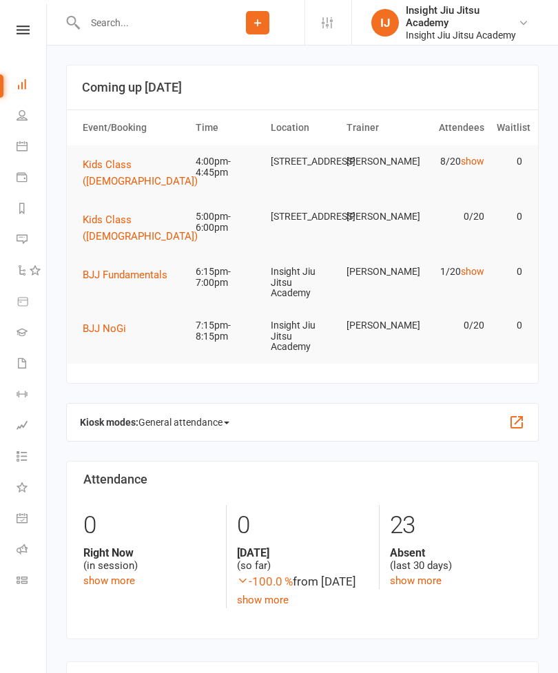 The image size is (558, 673). What do you see at coordinates (32, 85) in the screenshot?
I see `a: Dashboard` at bounding box center [32, 85].